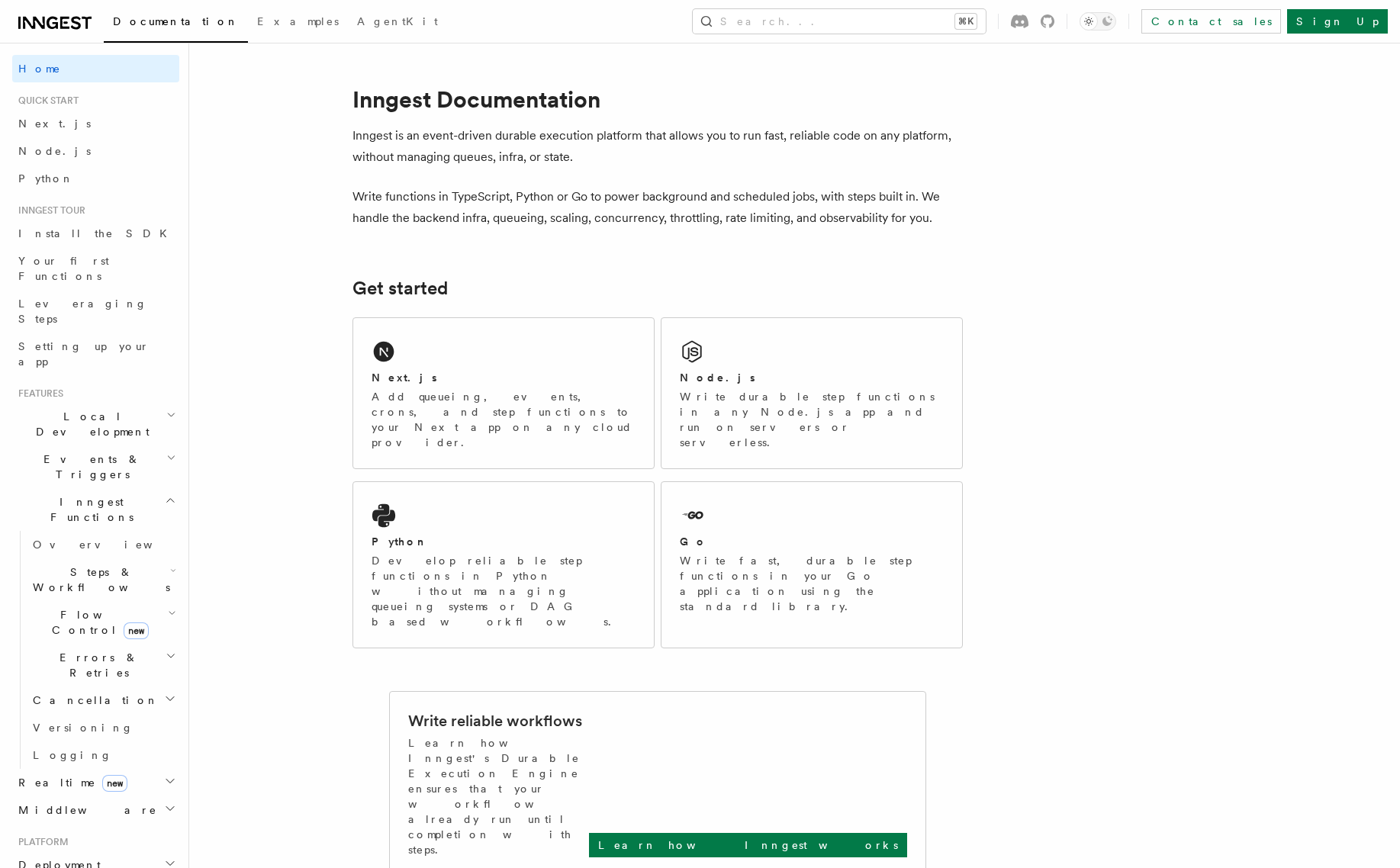  I want to click on span: Documentation, so click(176, 22).